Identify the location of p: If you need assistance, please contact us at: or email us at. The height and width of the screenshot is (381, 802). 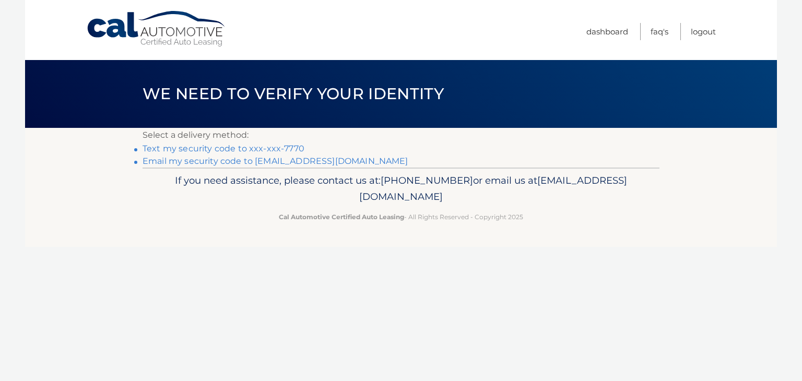
(401, 189).